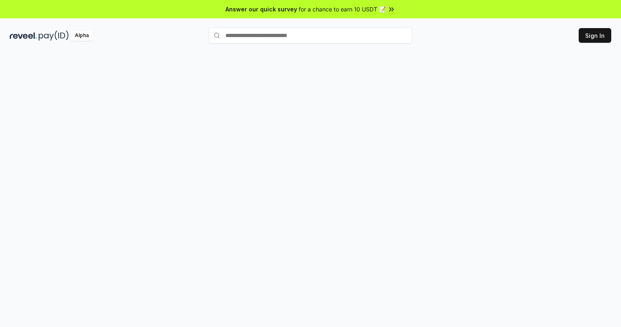  I want to click on div: Alpha, so click(82, 35).